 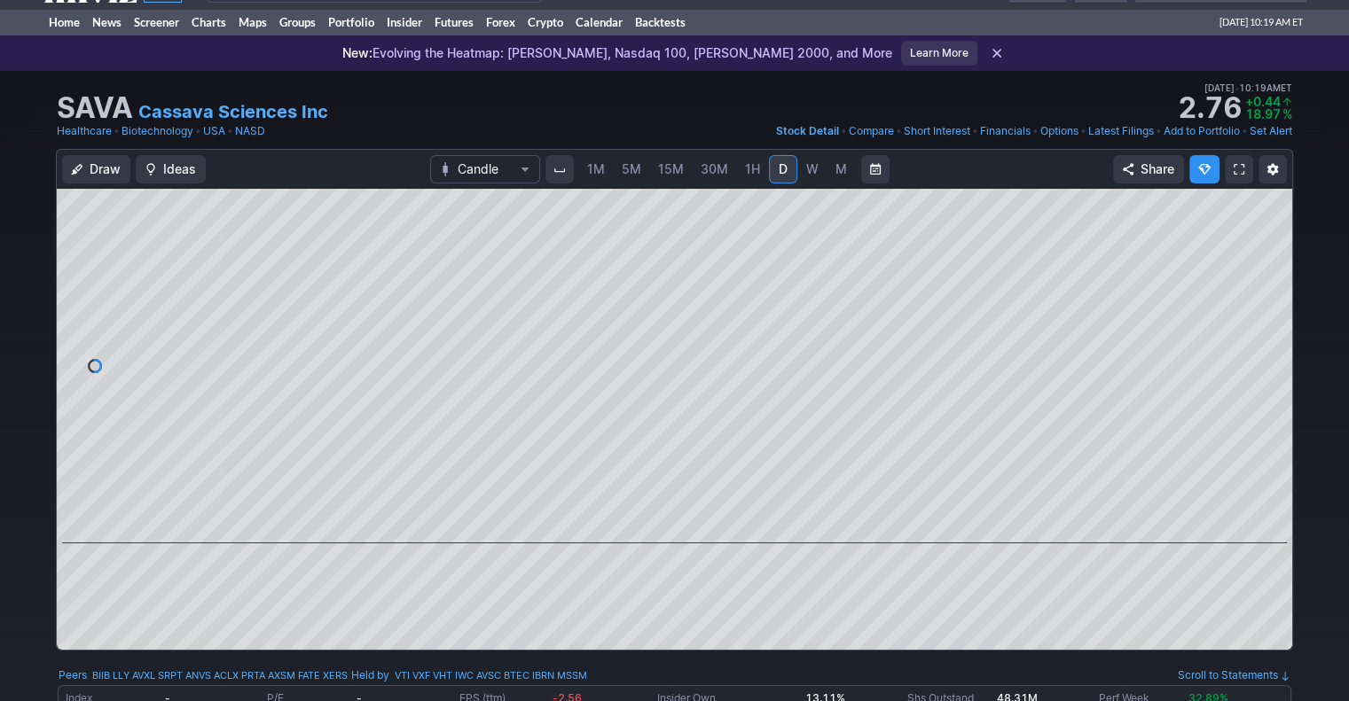 What do you see at coordinates (170, 676) in the screenshot?
I see `a: SRPT` at bounding box center [170, 676].